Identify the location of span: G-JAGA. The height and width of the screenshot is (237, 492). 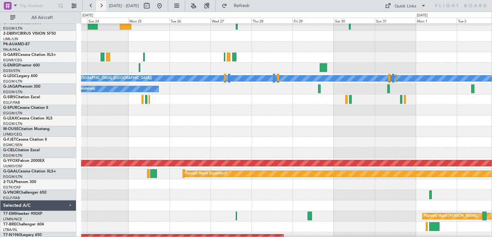
(11, 87).